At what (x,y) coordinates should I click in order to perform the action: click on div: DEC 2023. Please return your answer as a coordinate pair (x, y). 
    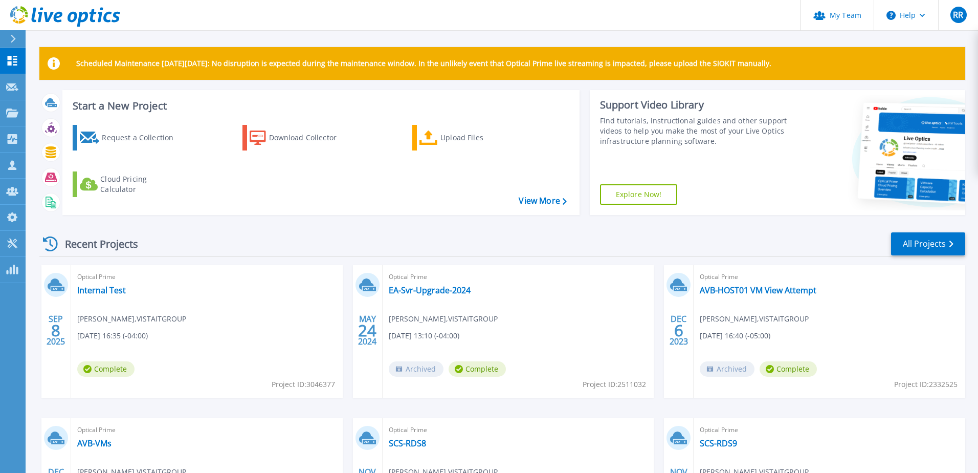
    Looking at the image, I should click on (679, 330).